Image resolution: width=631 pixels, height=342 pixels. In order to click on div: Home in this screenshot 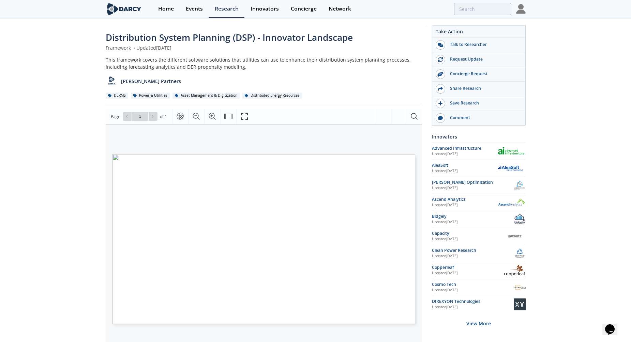, I will do `click(166, 9)`.